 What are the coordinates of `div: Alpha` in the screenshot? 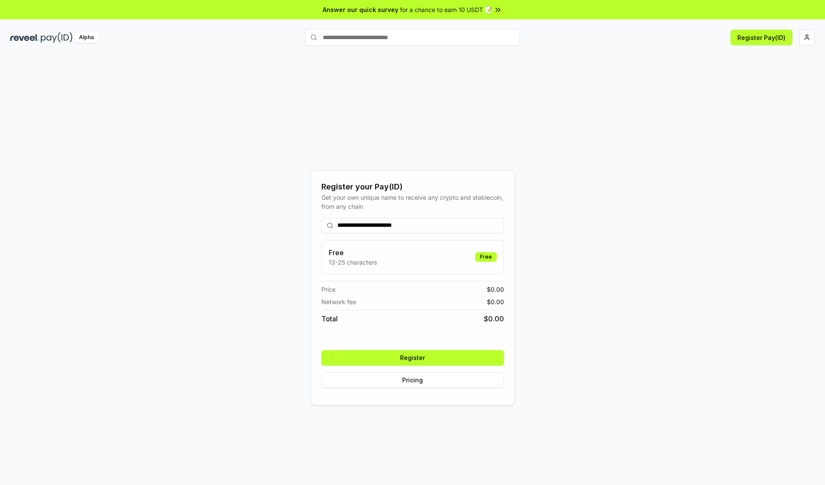 It's located at (86, 37).